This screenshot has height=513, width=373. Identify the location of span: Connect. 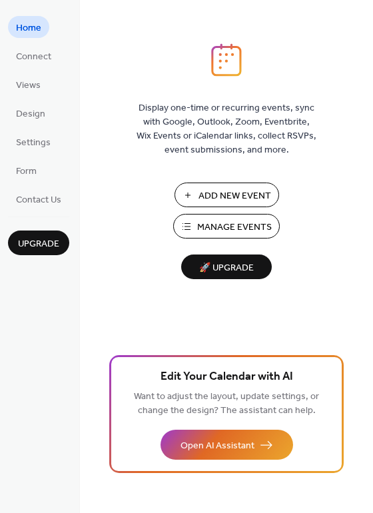
(33, 57).